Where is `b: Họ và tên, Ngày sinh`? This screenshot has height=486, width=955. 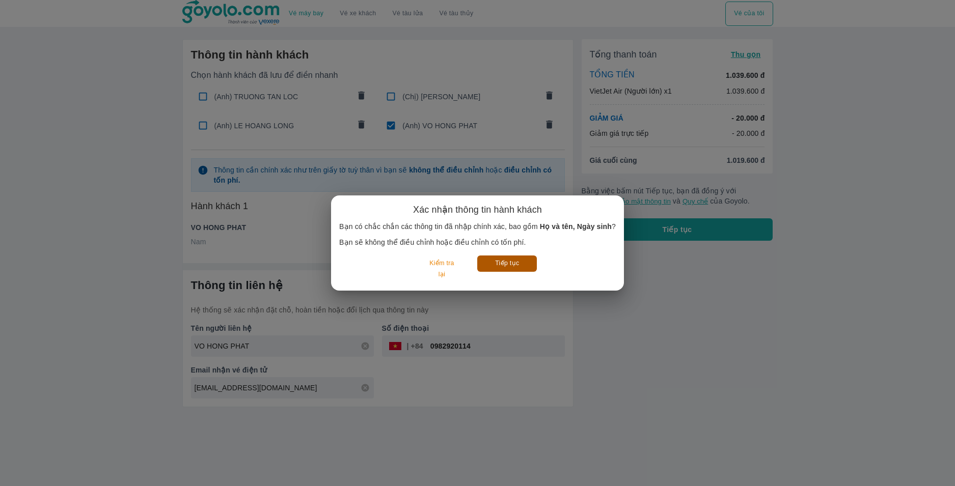
b: Họ và tên, Ngày sinh is located at coordinates (576, 227).